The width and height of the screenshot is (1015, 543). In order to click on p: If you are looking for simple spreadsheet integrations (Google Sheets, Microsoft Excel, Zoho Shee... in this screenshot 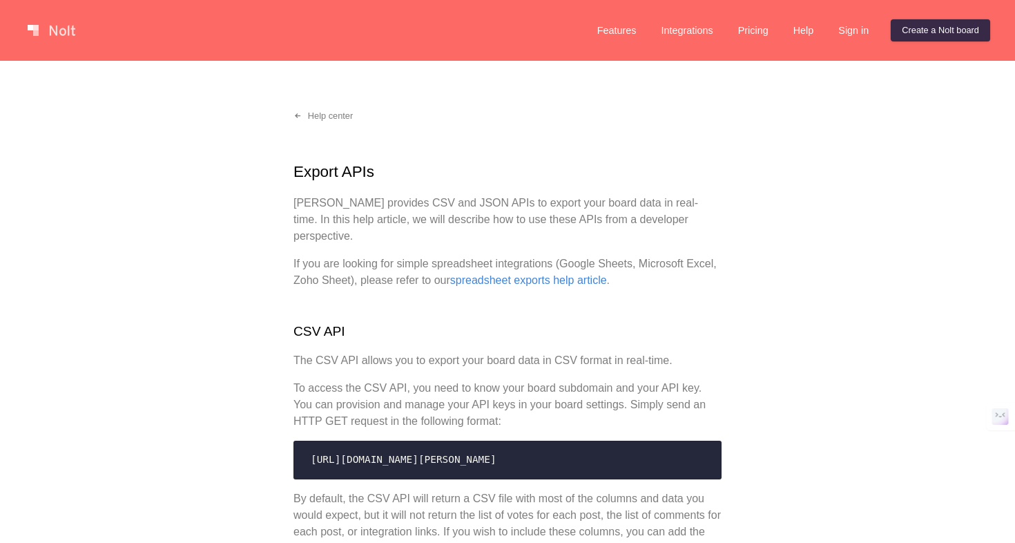, I will do `click(508, 272)`.